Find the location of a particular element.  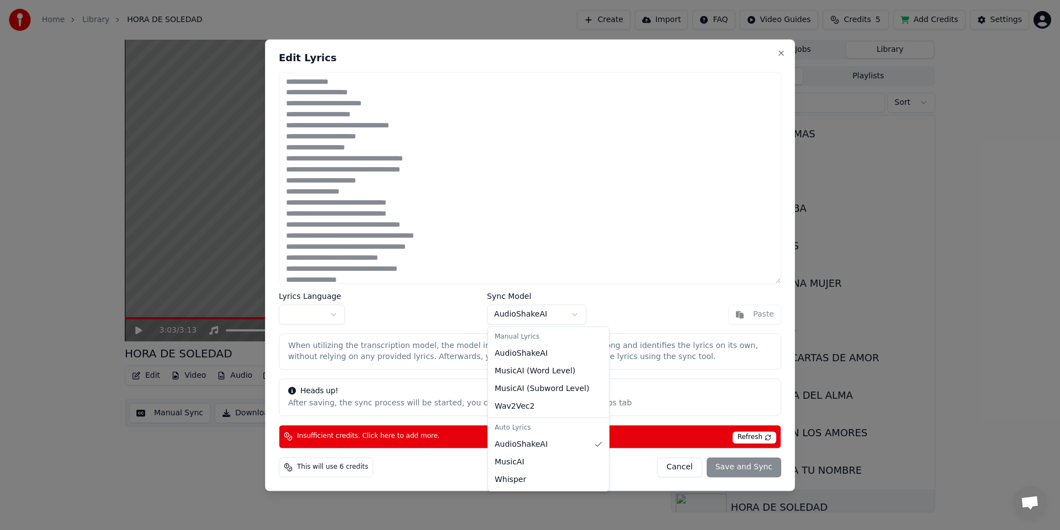

span: Whisper is located at coordinates (510, 480).